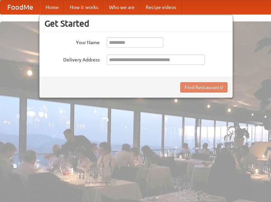 Image resolution: width=271 pixels, height=202 pixels. What do you see at coordinates (84, 7) in the screenshot?
I see `a: How it works` at bounding box center [84, 7].